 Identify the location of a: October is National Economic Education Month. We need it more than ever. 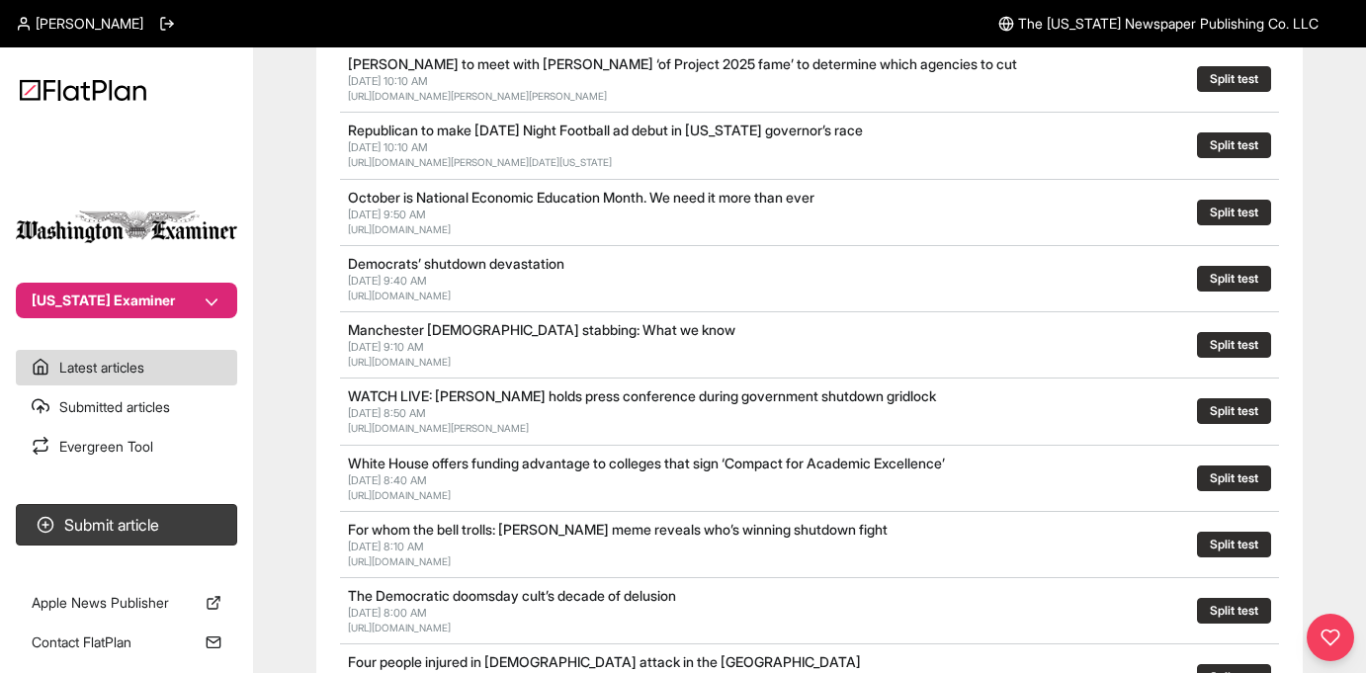
(581, 197).